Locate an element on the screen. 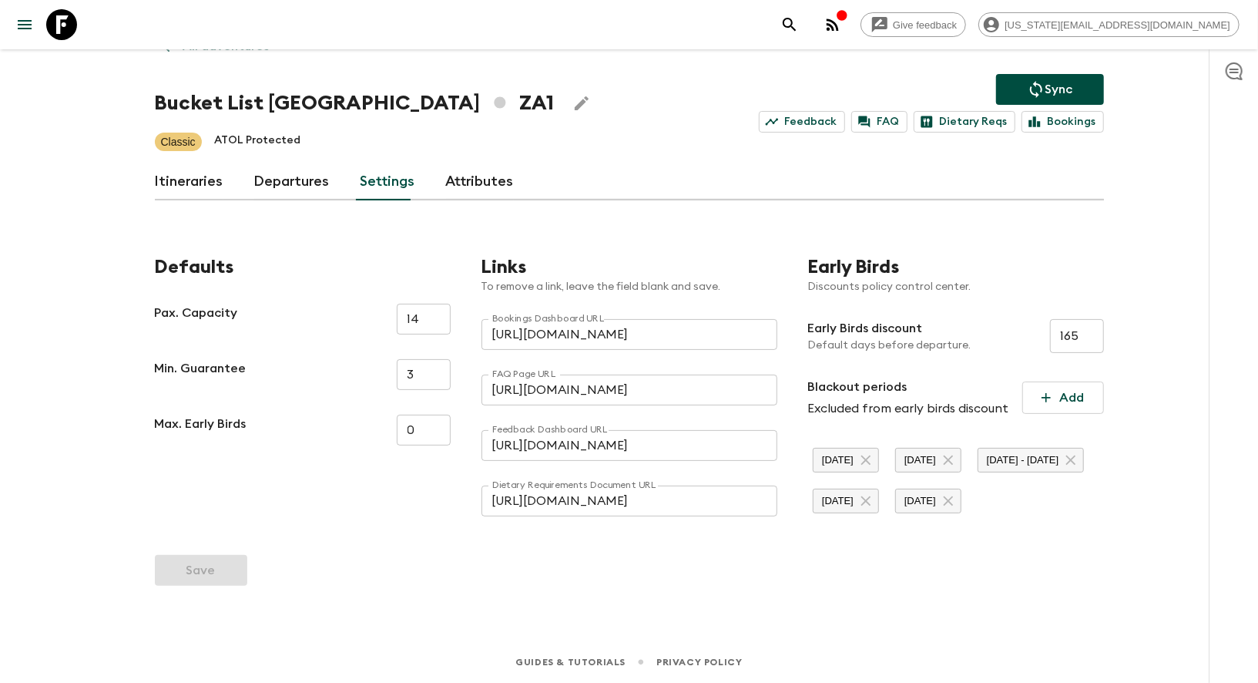 This screenshot has height=683, width=1258. a: FAQ is located at coordinates (879, 122).